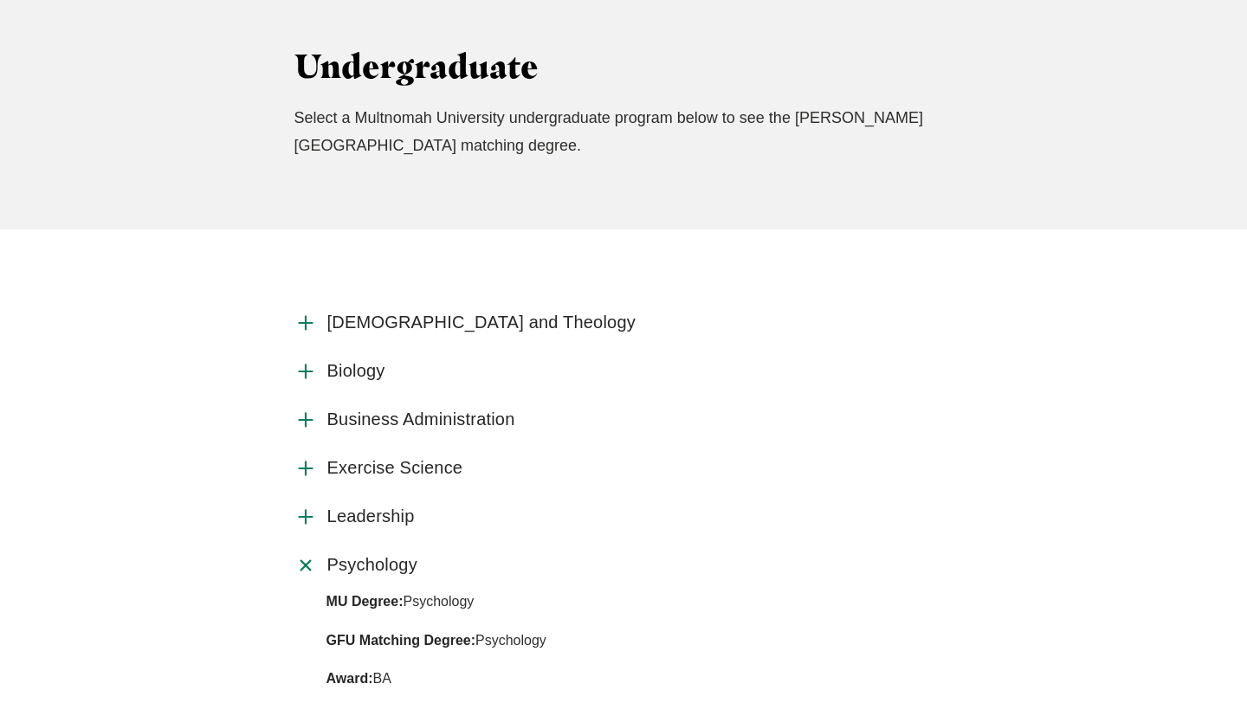  Describe the element at coordinates (364, 601) in the screenshot. I see `strong: MU Degree:` at that location.